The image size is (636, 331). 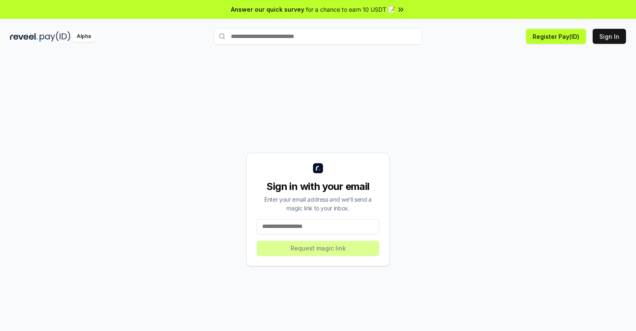 What do you see at coordinates (318, 204) in the screenshot?
I see `div: Enter your email address and we’ll send a magic link to your inbox.` at bounding box center [318, 204].